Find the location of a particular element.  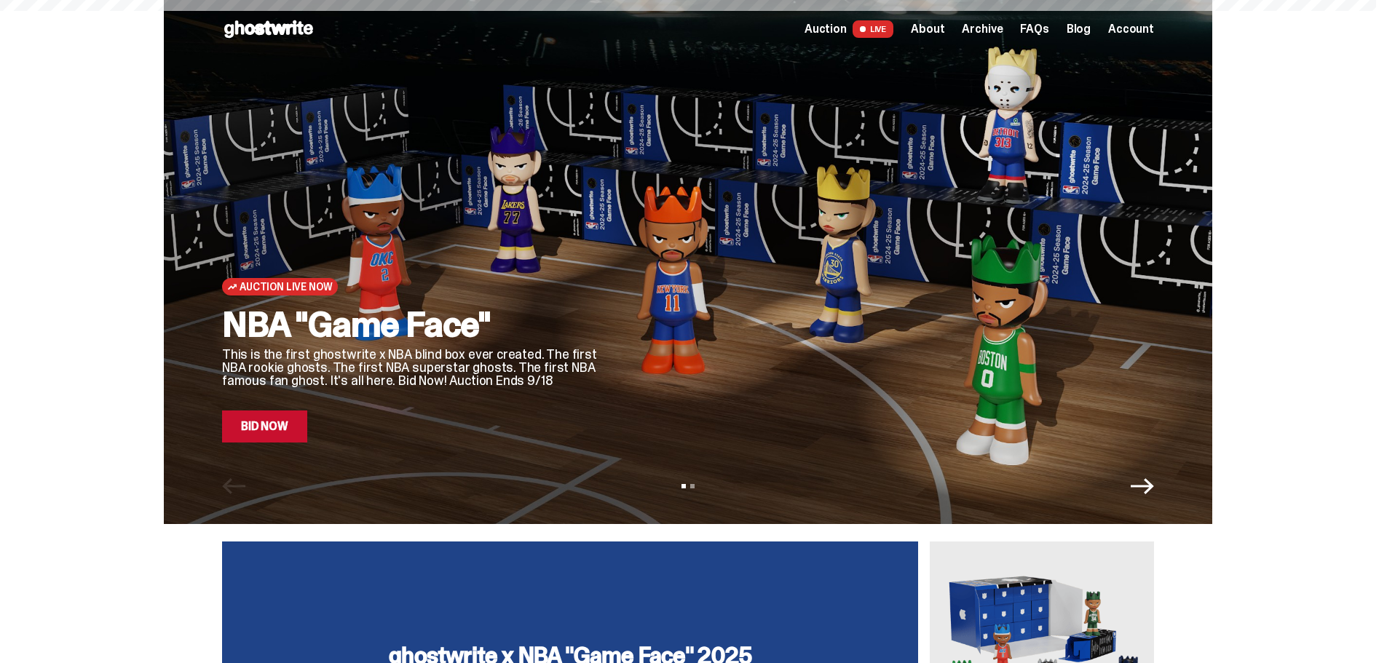

p: This is the first ghostwrite x NBA blind box ever created. The first NBA rookie ghosts. The first... is located at coordinates (411, 368).